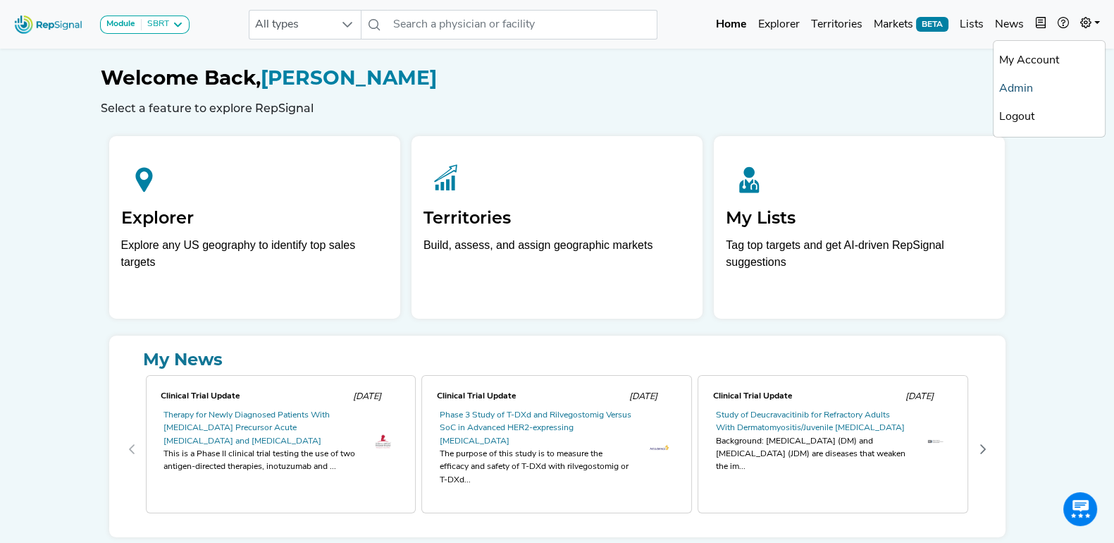  I want to click on span: Welcome Back,, so click(180, 78).